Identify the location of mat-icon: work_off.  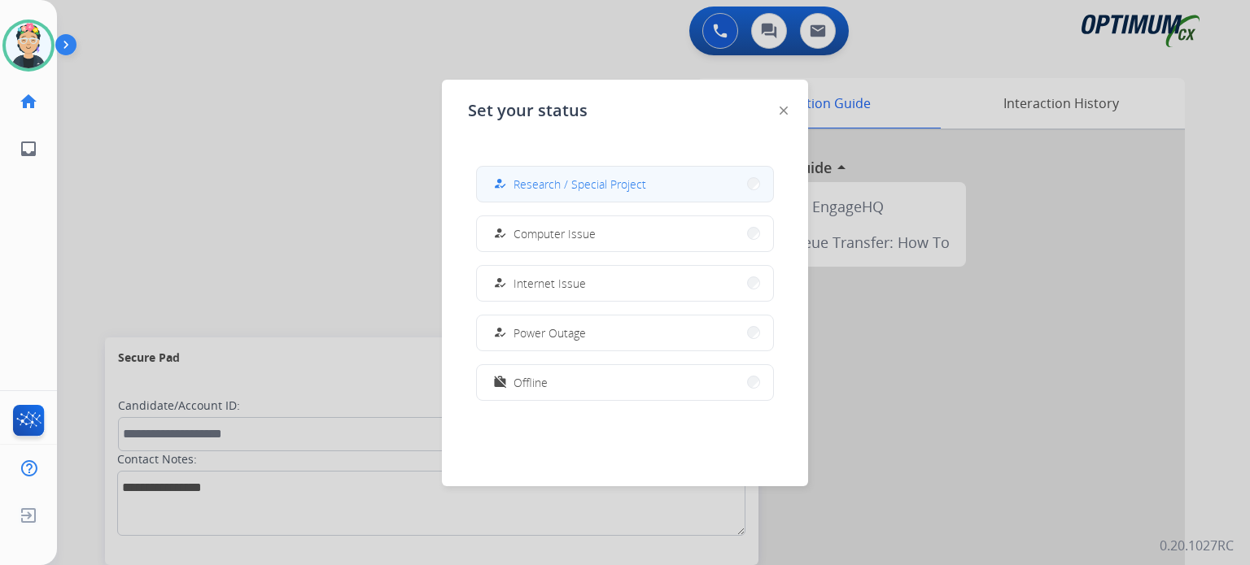
(500, 382).